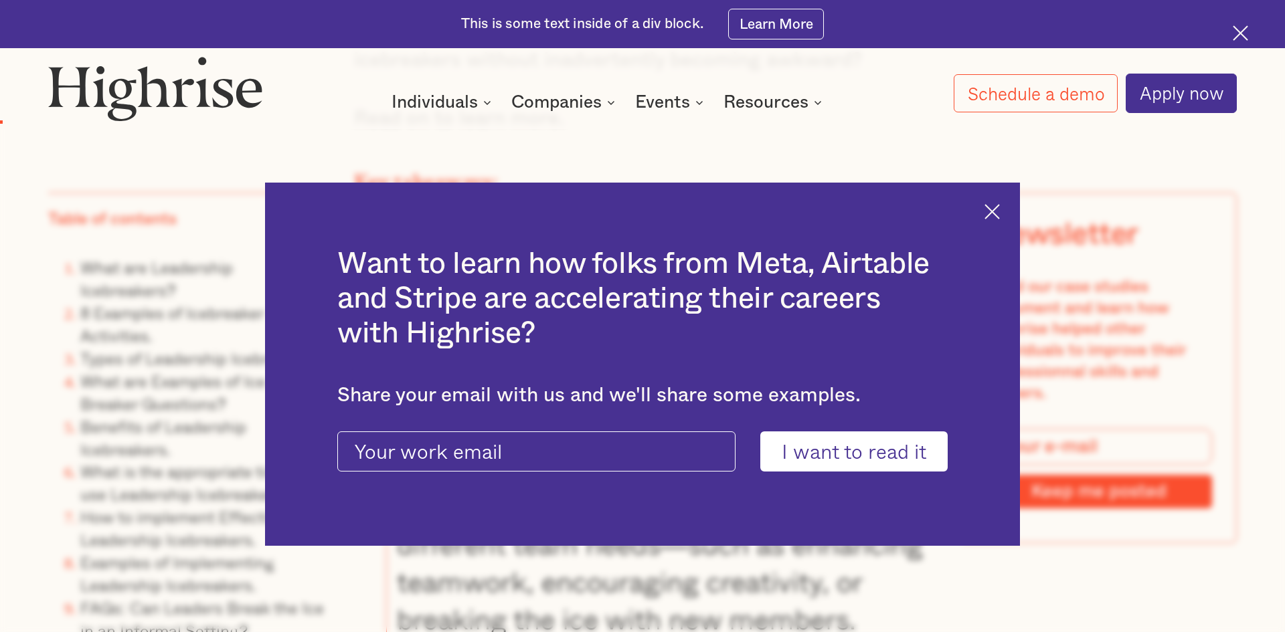 The width and height of the screenshot is (1285, 632). I want to click on input: I want to read it, so click(854, 452).